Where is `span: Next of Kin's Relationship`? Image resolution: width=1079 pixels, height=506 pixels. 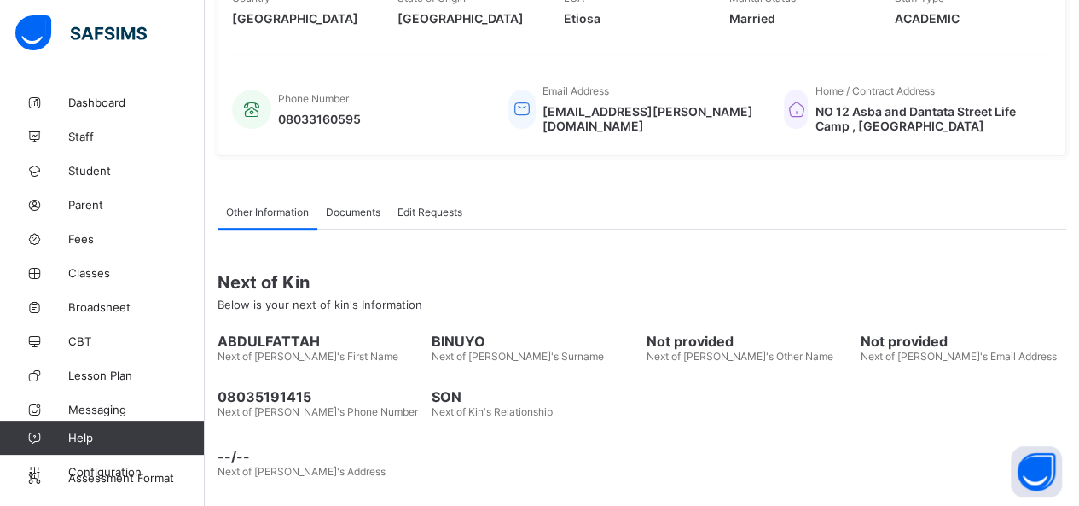 span: Next of Kin's Relationship is located at coordinates (492, 411).